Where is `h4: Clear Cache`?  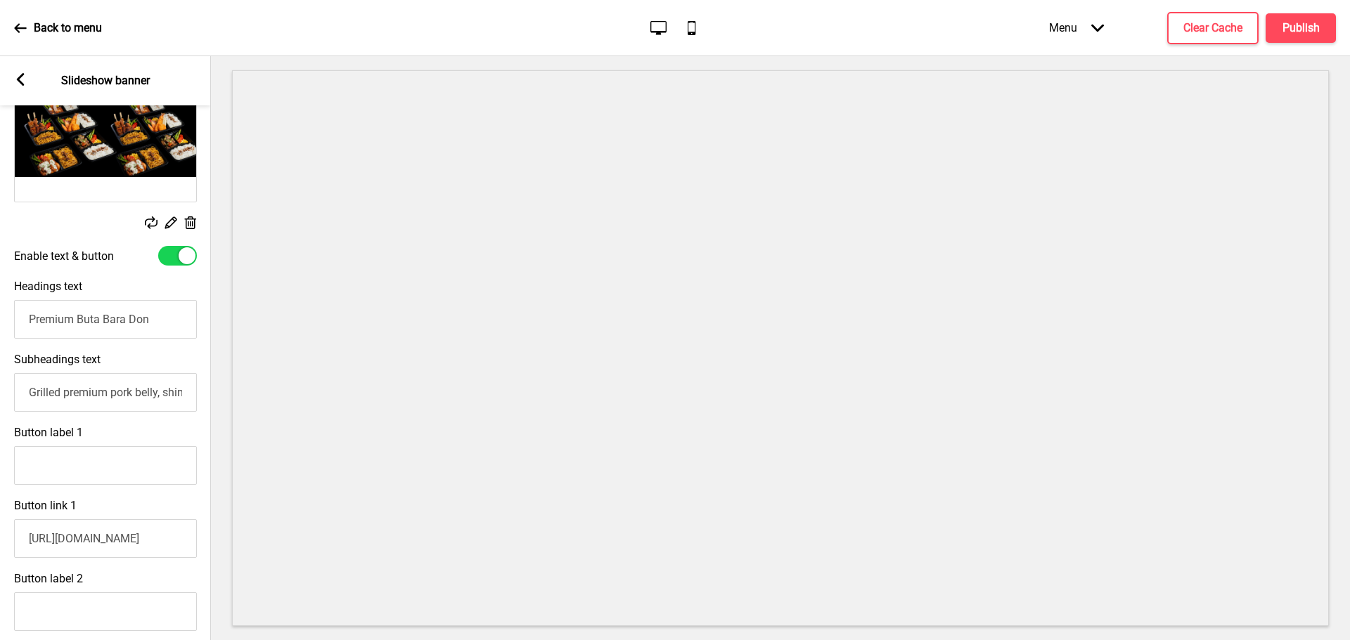
h4: Clear Cache is located at coordinates (1213, 28).